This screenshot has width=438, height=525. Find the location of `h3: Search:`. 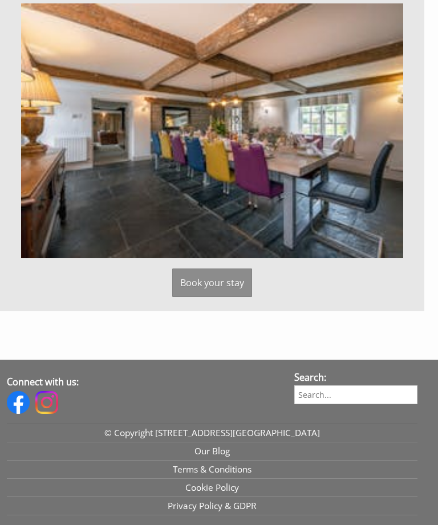

h3: Search: is located at coordinates (356, 378).